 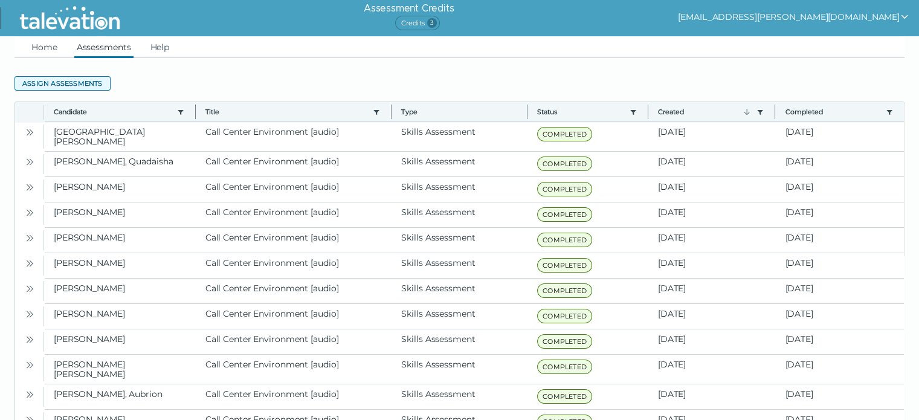 What do you see at coordinates (44, 47) in the screenshot?
I see `a: Home` at bounding box center [44, 47].